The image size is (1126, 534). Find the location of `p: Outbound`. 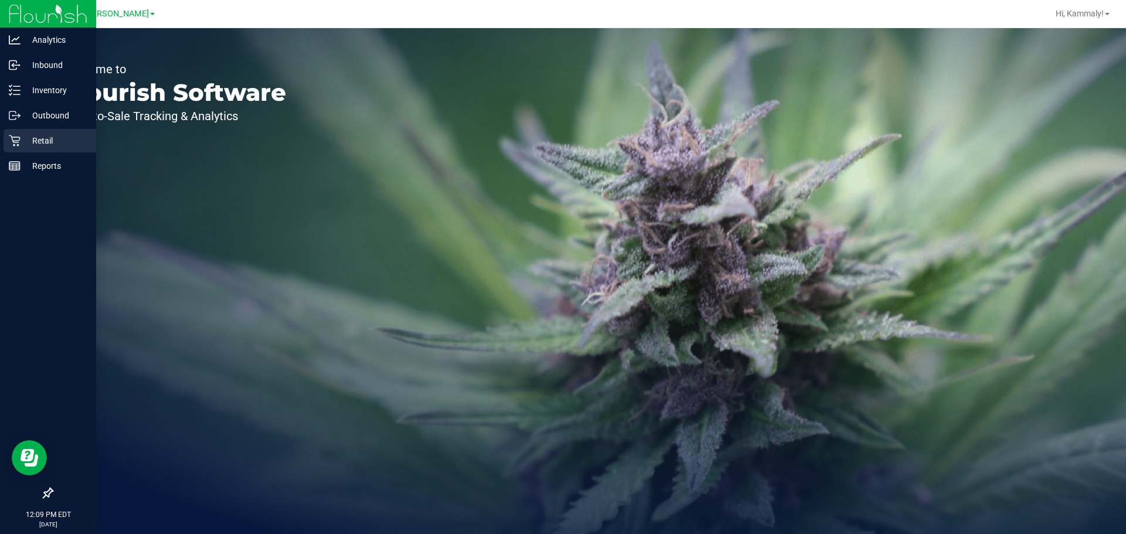

p: Outbound is located at coordinates (56, 116).